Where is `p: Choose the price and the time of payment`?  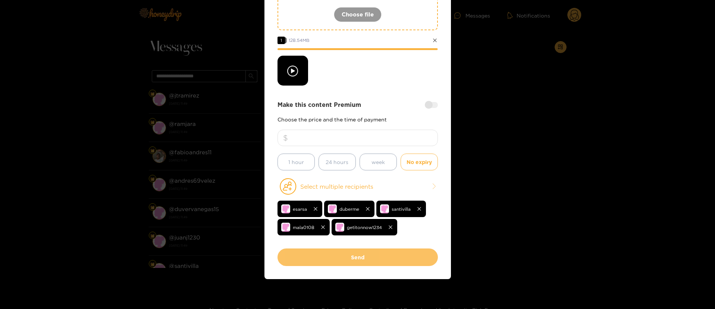
p: Choose the price and the time of payment is located at coordinates (358, 119).